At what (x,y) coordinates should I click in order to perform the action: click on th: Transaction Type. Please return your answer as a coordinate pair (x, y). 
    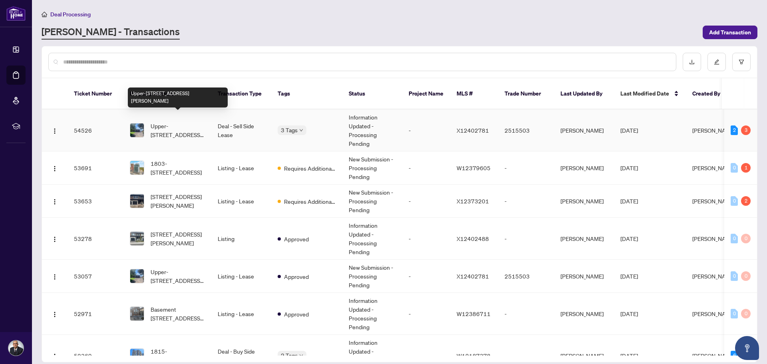
    Looking at the image, I should click on (241, 94).